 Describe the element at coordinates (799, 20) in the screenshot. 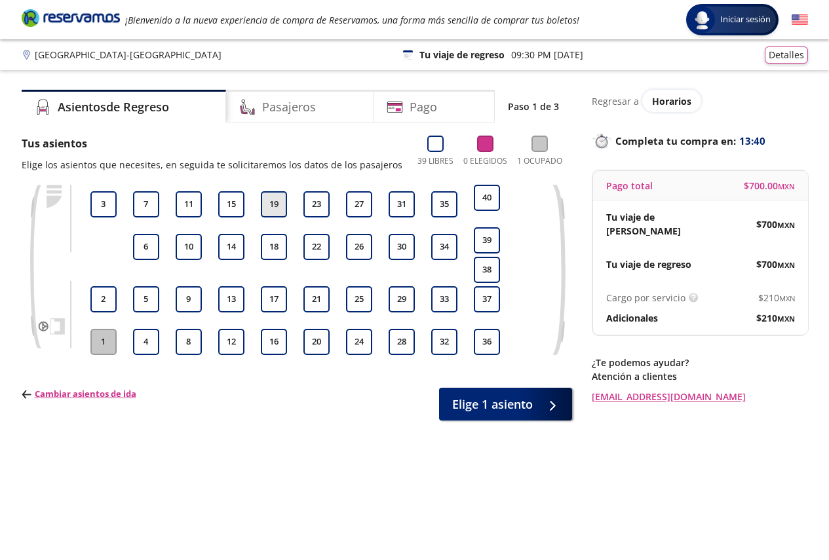

I see `button: English` at that location.